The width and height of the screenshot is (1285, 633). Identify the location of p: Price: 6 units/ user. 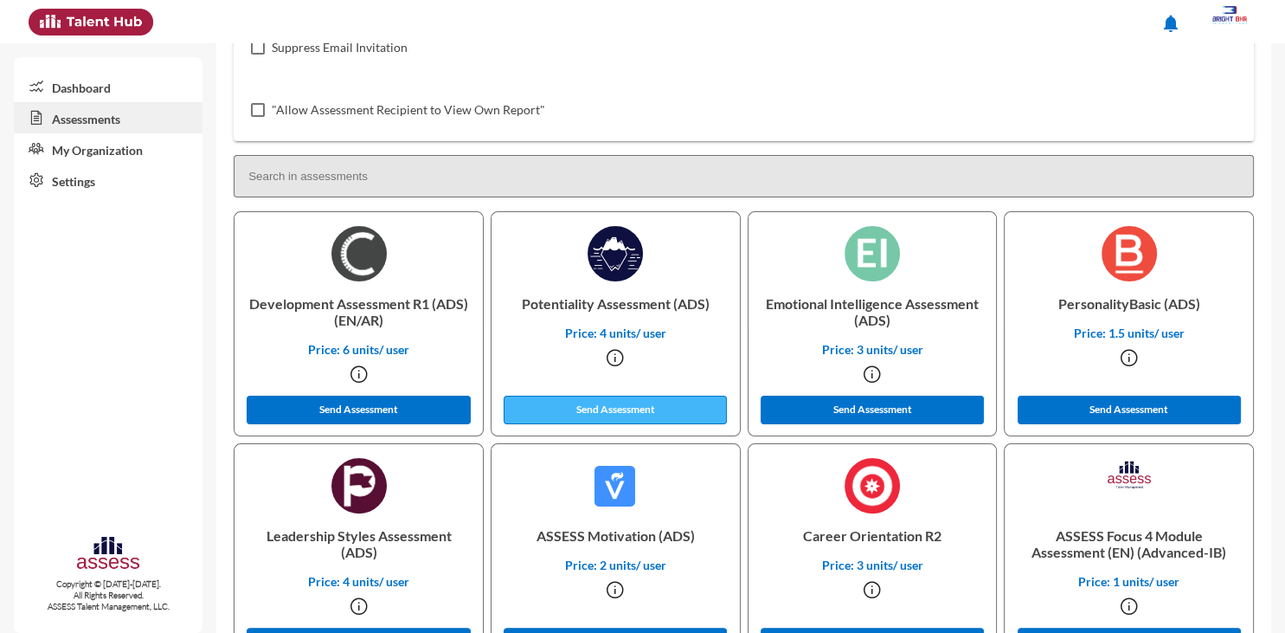
(358, 349).